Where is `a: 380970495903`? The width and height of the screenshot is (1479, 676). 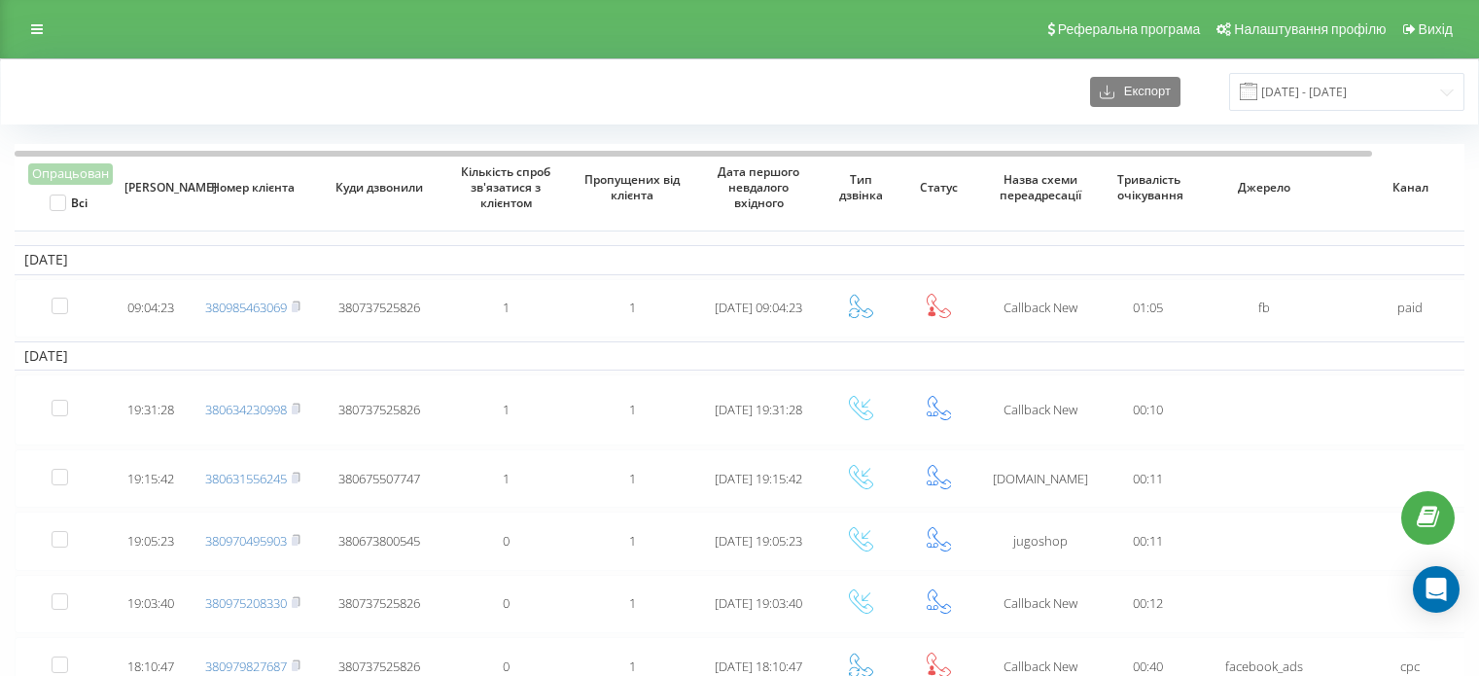
a: 380970495903 is located at coordinates (246, 541).